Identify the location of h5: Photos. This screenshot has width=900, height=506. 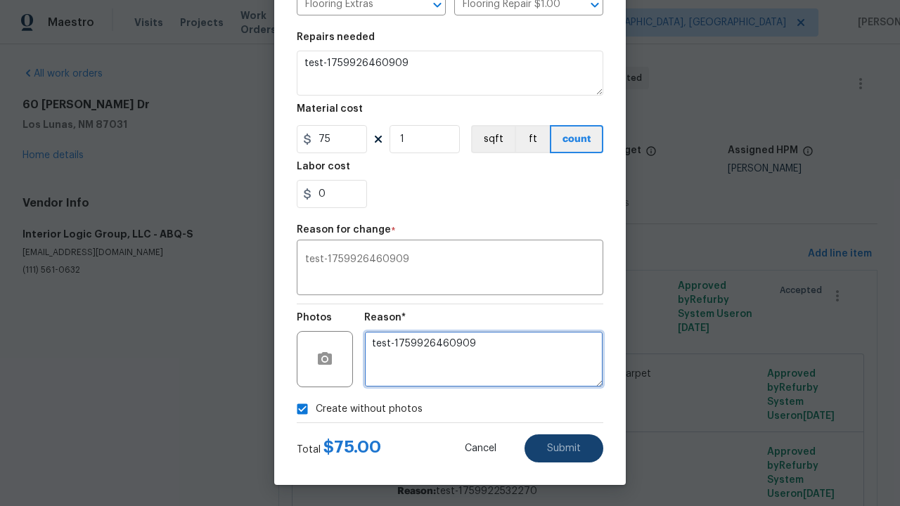
(314, 318).